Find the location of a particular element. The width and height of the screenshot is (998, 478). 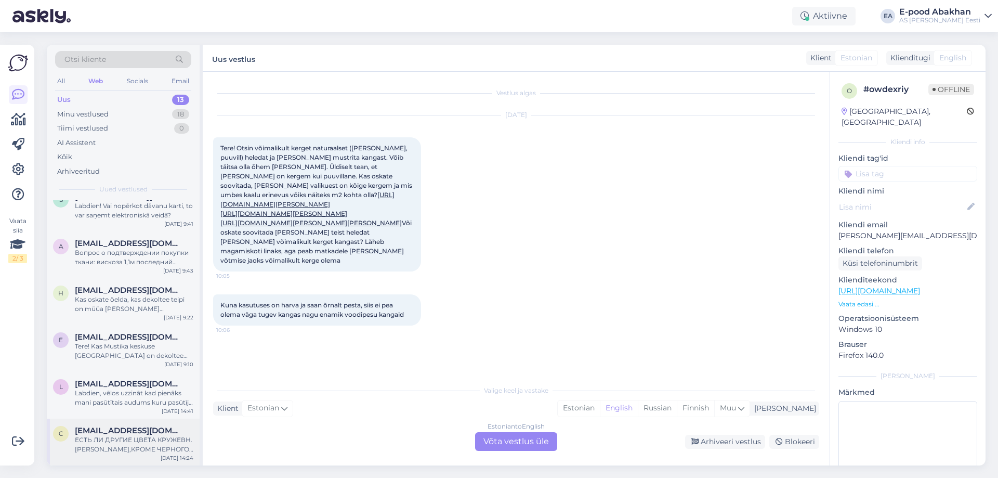

p: Firefox 140.0 is located at coordinates (908, 355).